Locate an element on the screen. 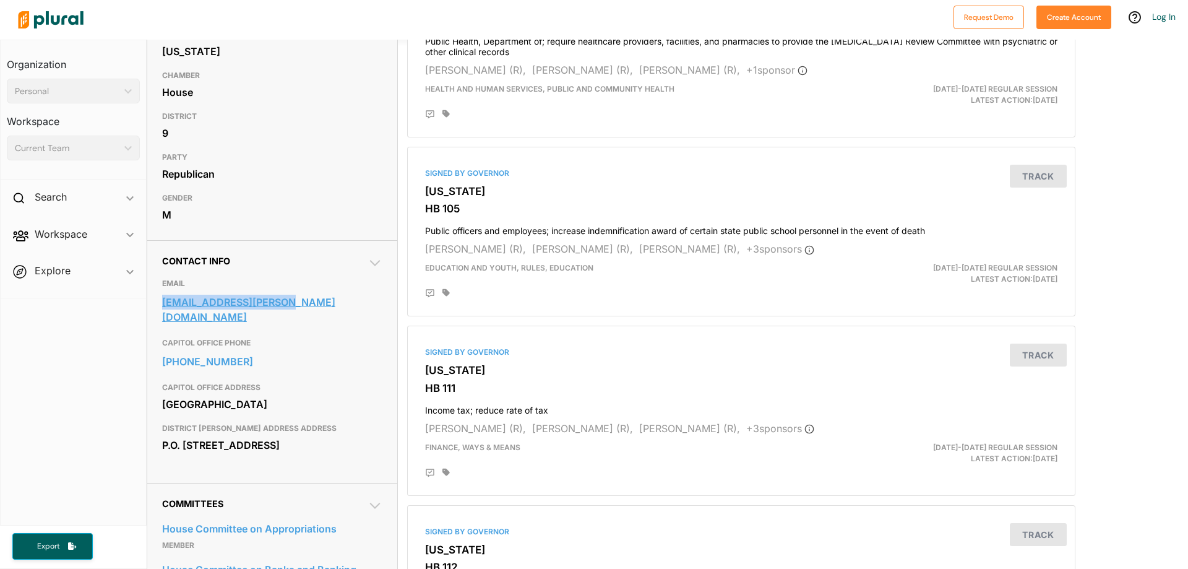 Image resolution: width=1188 pixels, height=569 pixels. div: House is located at coordinates (272, 92).